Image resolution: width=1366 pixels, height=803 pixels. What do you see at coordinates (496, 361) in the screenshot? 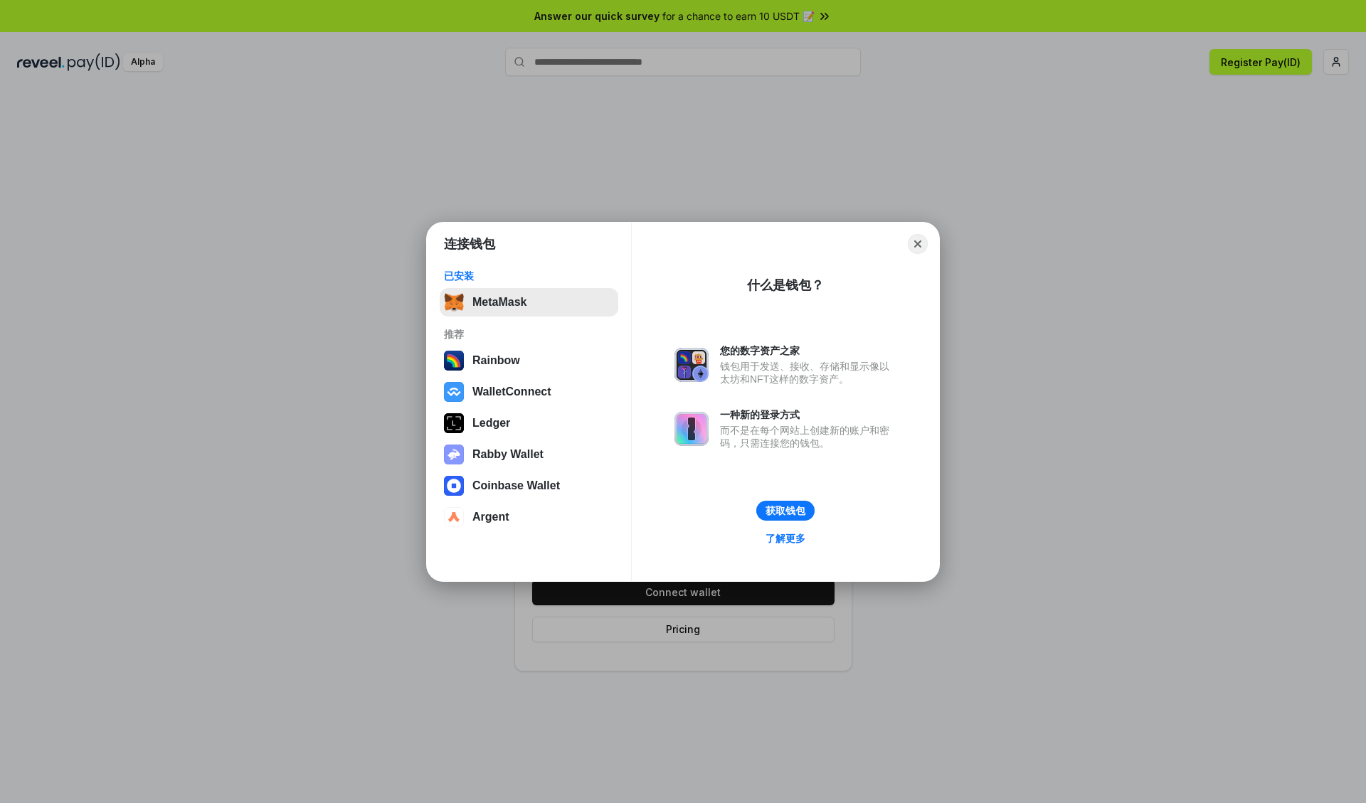
I see `div: Rainbow` at bounding box center [496, 361].